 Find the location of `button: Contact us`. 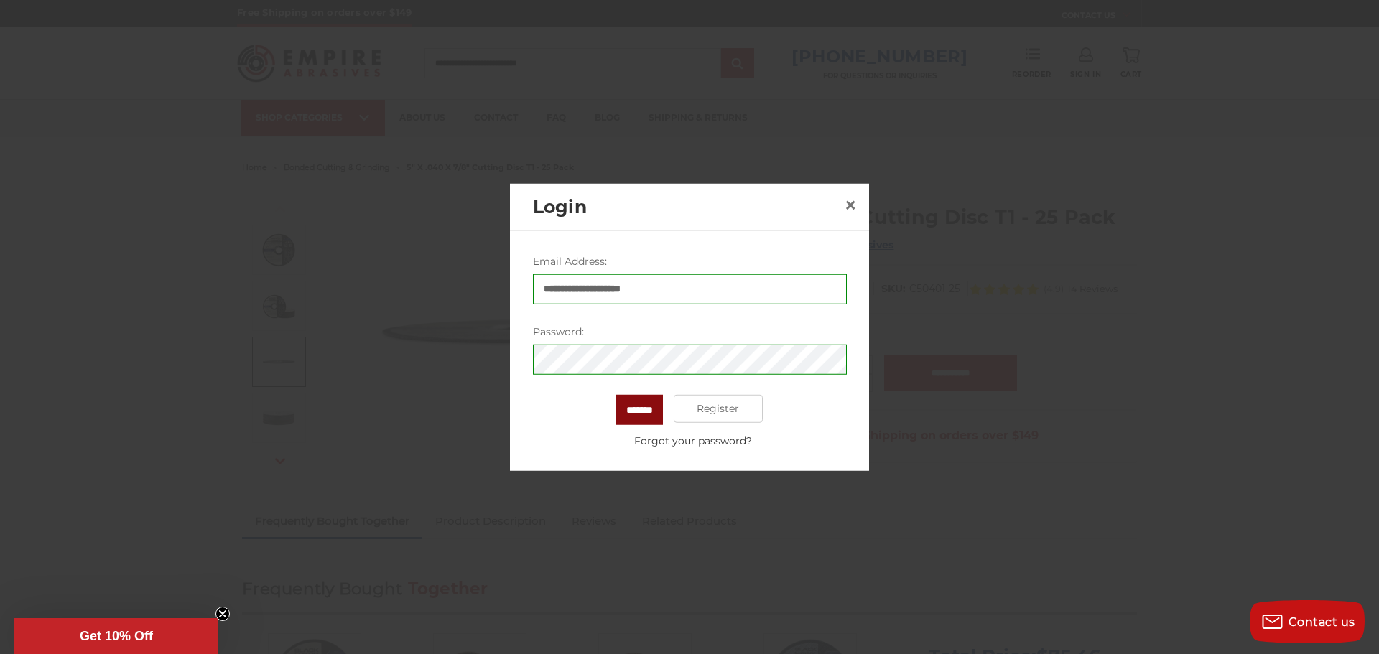

button: Contact us is located at coordinates (1307, 622).